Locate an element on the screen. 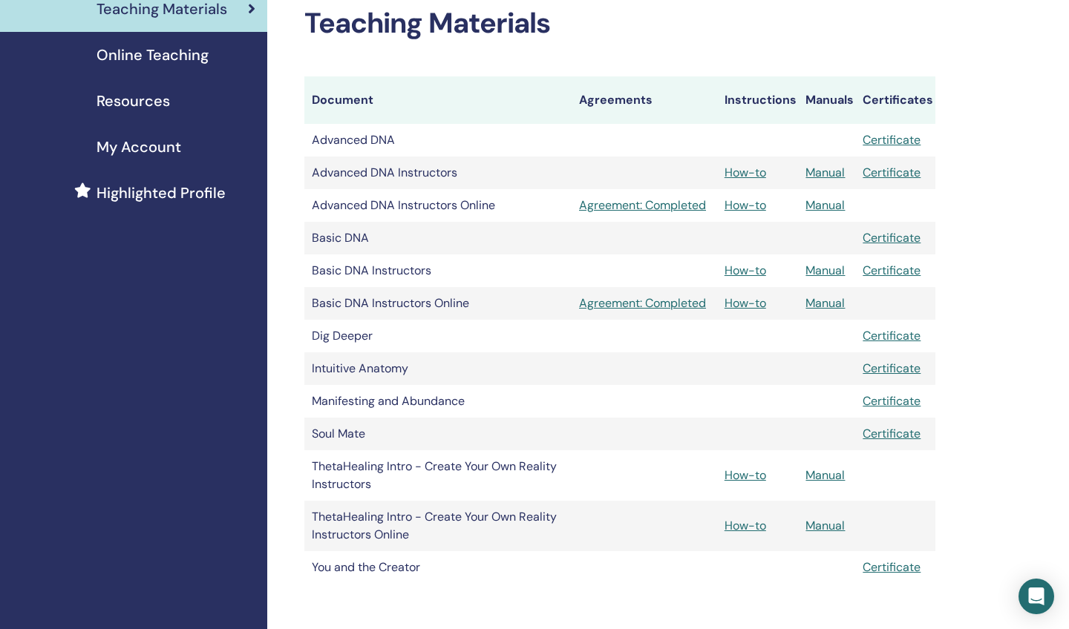 The image size is (1069, 629). span: Resources is located at coordinates (133, 101).